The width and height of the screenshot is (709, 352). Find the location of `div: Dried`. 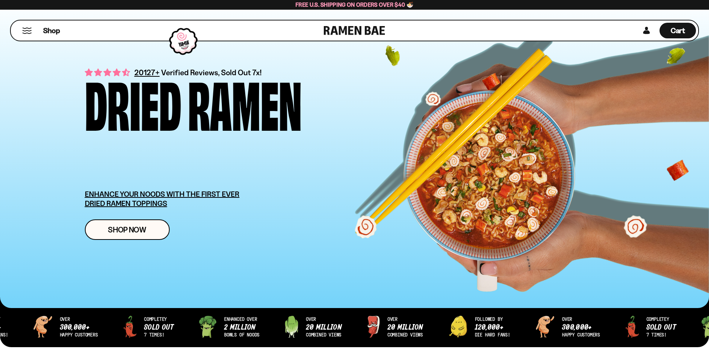

div: Dried is located at coordinates (133, 102).